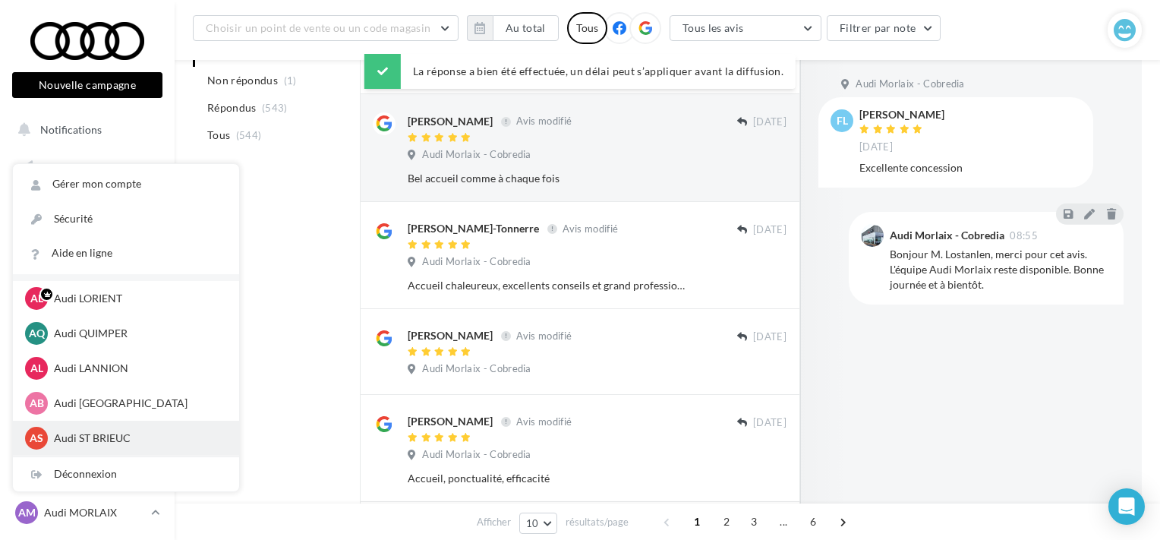 The height and width of the screenshot is (540, 1160). Describe the element at coordinates (87, 85) in the screenshot. I see `button: Nouvelle campagne` at that location.